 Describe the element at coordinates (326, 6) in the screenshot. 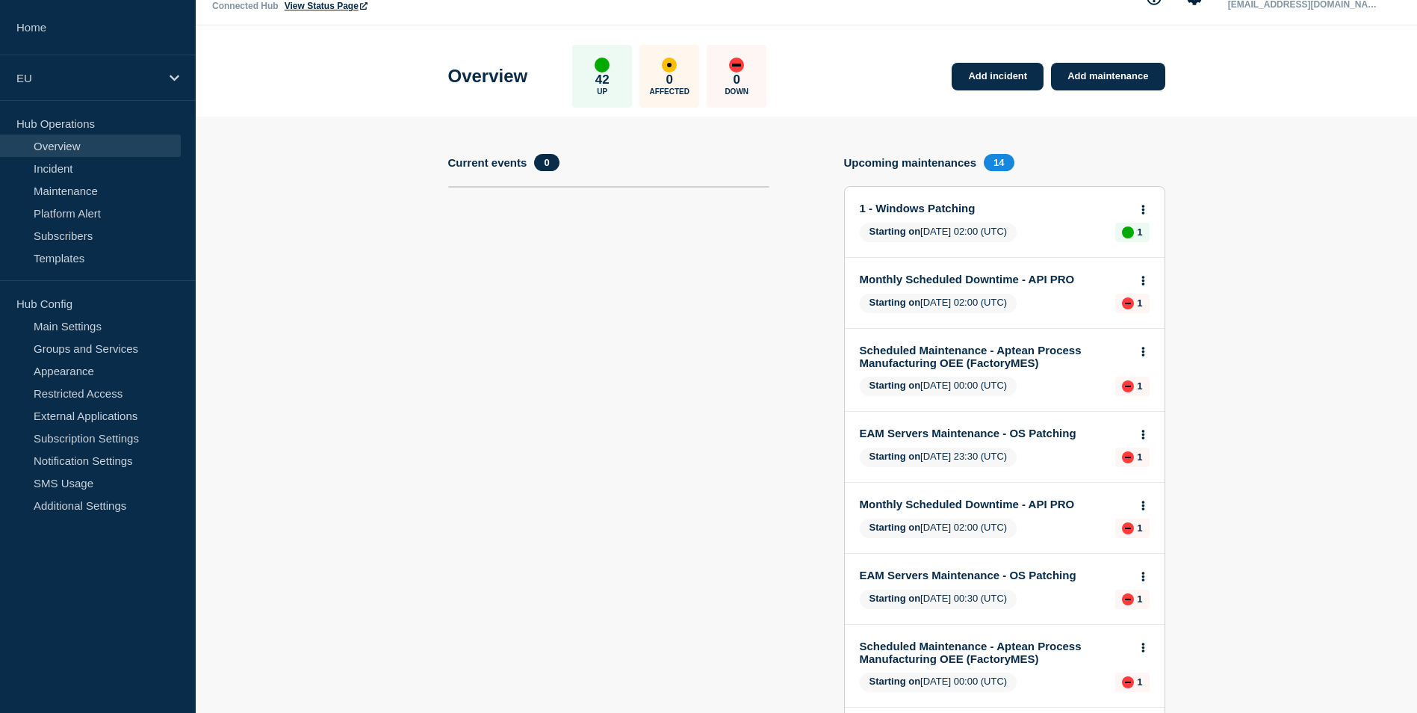

I see `a: View Status Page` at that location.